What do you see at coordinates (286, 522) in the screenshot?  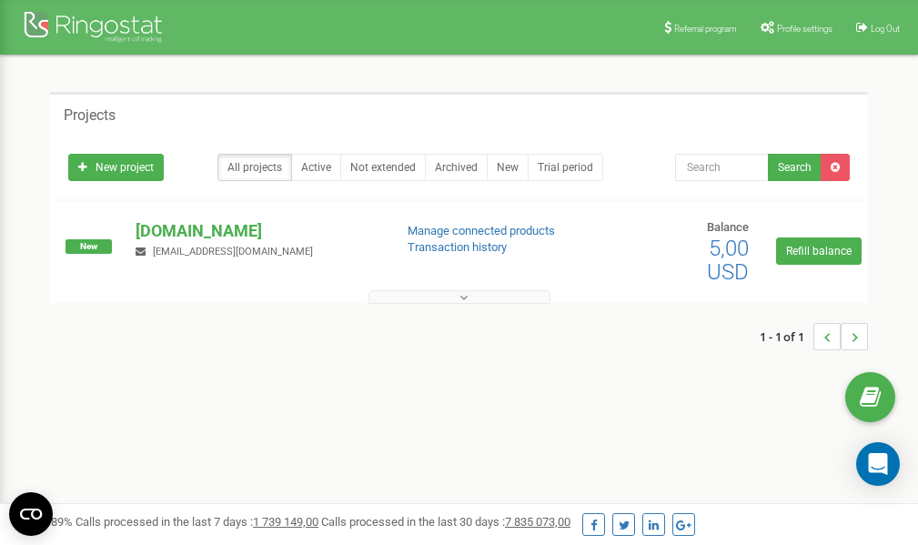 I see `u: 1 739 149,00` at bounding box center [286, 522].